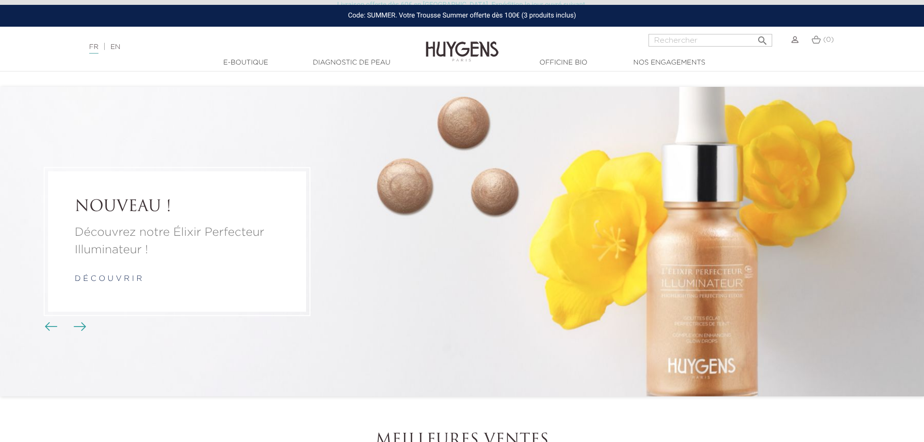 The height and width of the screenshot is (442, 924). I want to click on a: FR, so click(94, 48).